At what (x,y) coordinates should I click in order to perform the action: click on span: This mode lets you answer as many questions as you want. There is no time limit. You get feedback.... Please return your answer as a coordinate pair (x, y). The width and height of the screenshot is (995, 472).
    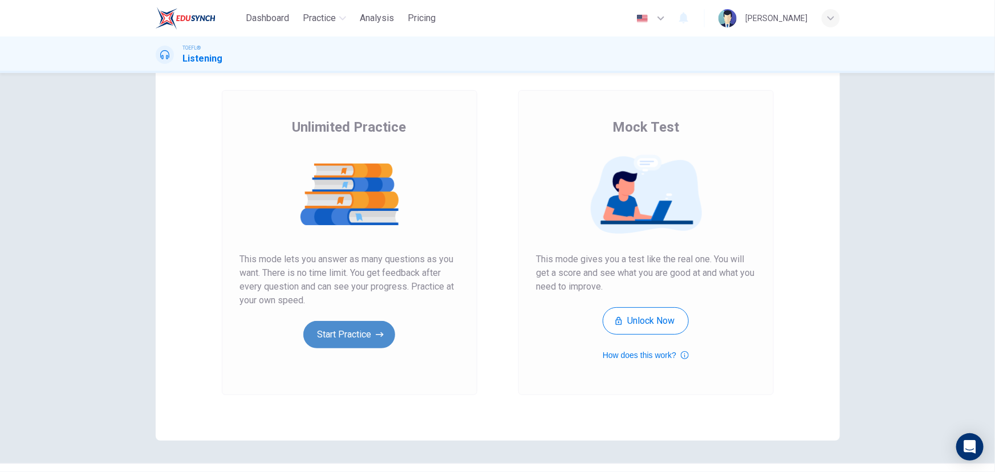
    Looking at the image, I should click on (350, 280).